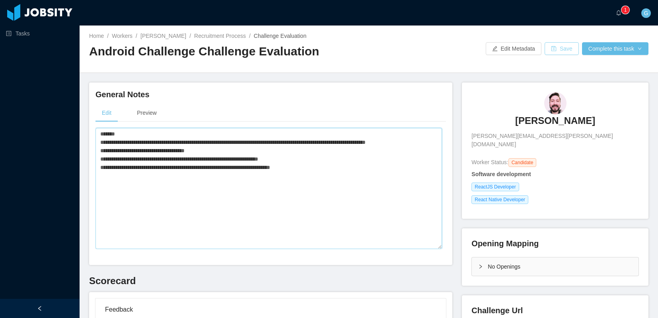 The image size is (658, 318). I want to click on div: Edit, so click(107, 113).